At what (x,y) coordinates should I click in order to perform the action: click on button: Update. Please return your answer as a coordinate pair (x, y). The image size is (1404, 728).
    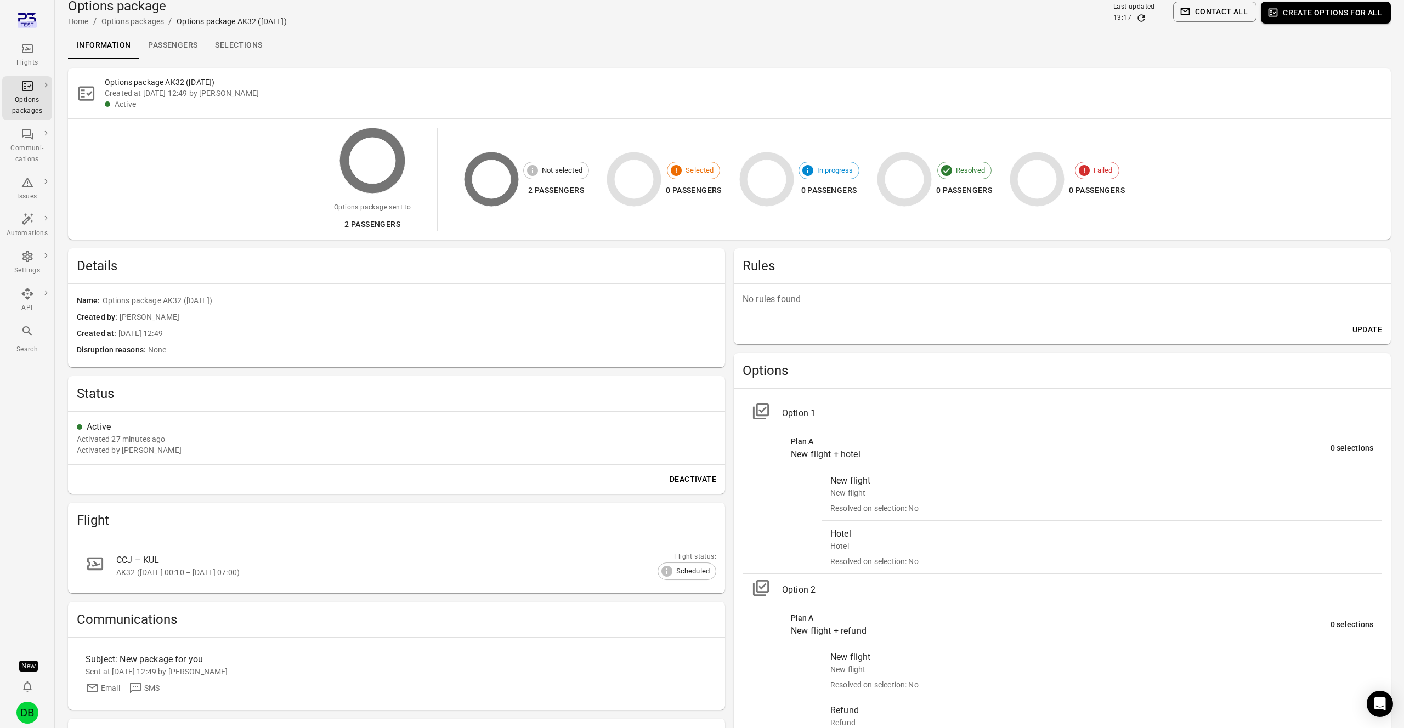
    Looking at the image, I should click on (1367, 330).